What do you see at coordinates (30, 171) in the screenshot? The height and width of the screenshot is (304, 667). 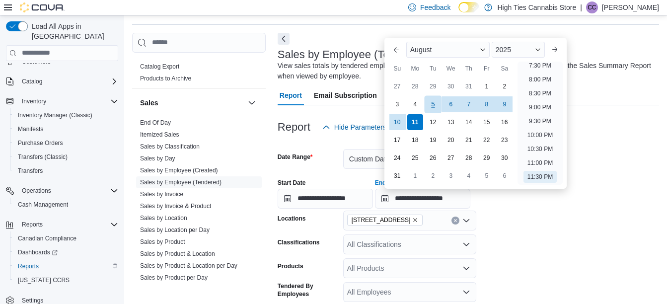 I see `a: Transfers` at bounding box center [30, 171].